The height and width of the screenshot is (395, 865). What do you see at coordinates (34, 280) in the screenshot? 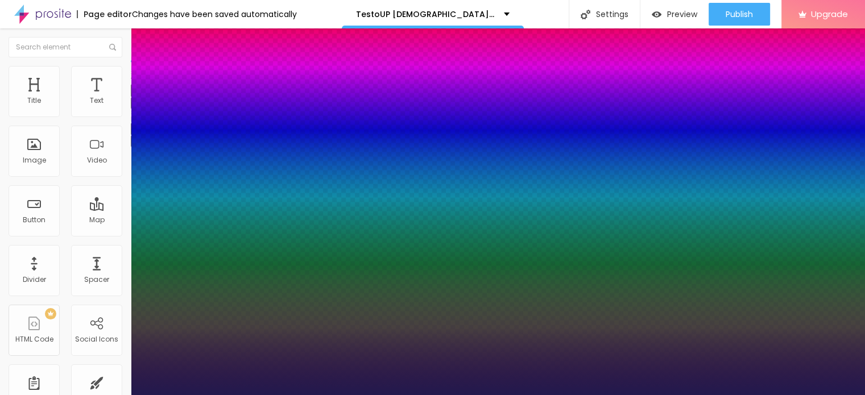
I see `div: Divider` at bounding box center [34, 280].